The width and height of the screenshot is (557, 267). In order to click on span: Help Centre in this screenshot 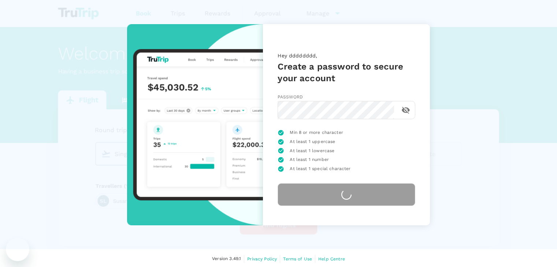, I will do `click(331, 259)`.